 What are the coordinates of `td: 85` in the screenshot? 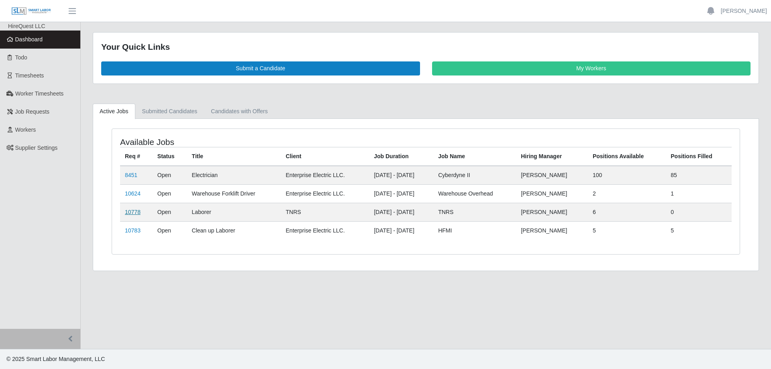 It's located at (699, 175).